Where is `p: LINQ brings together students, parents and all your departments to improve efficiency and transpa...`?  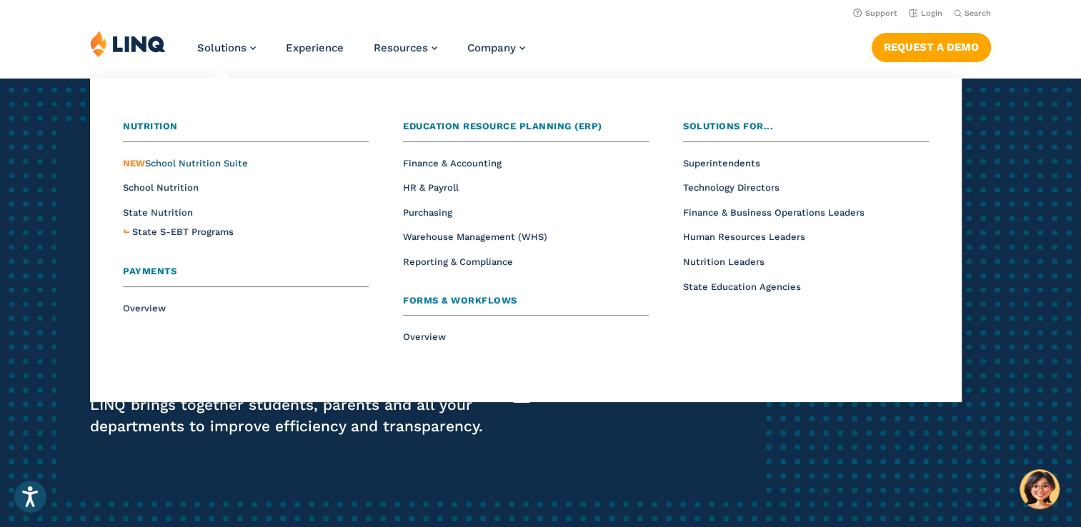
p: LINQ brings together students, parents and all your departments to improve efficiency and transpa... is located at coordinates (298, 416).